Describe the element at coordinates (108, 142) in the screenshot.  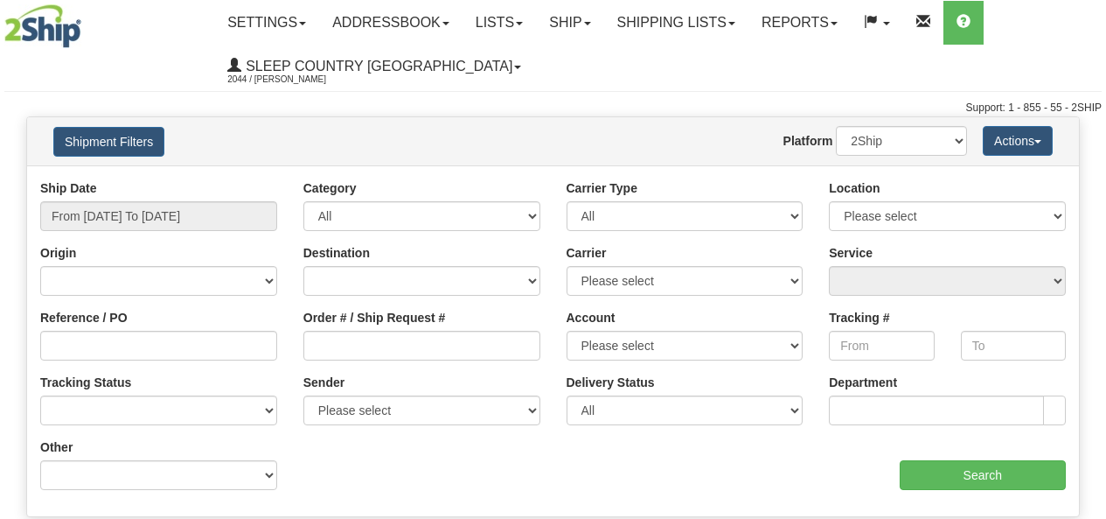
I see `button: Shipment Filters` at that location.